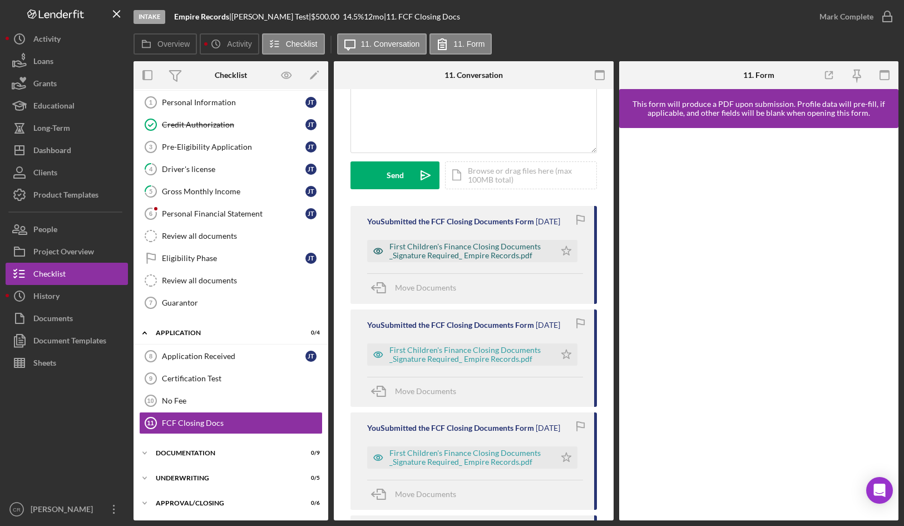  I want to click on a: 4Driver's licenseJT, so click(231, 169).